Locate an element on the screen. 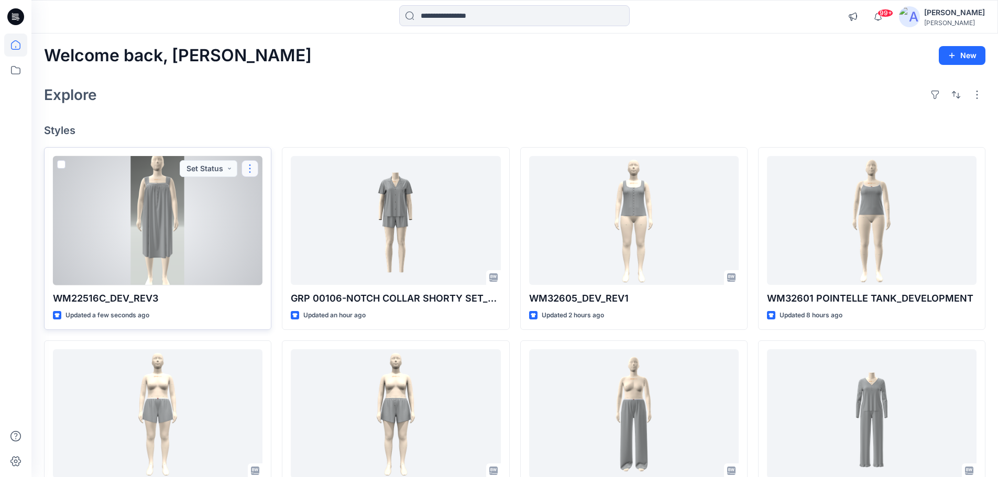  a: WM32605_DEV_REV1 is located at coordinates (634, 221).